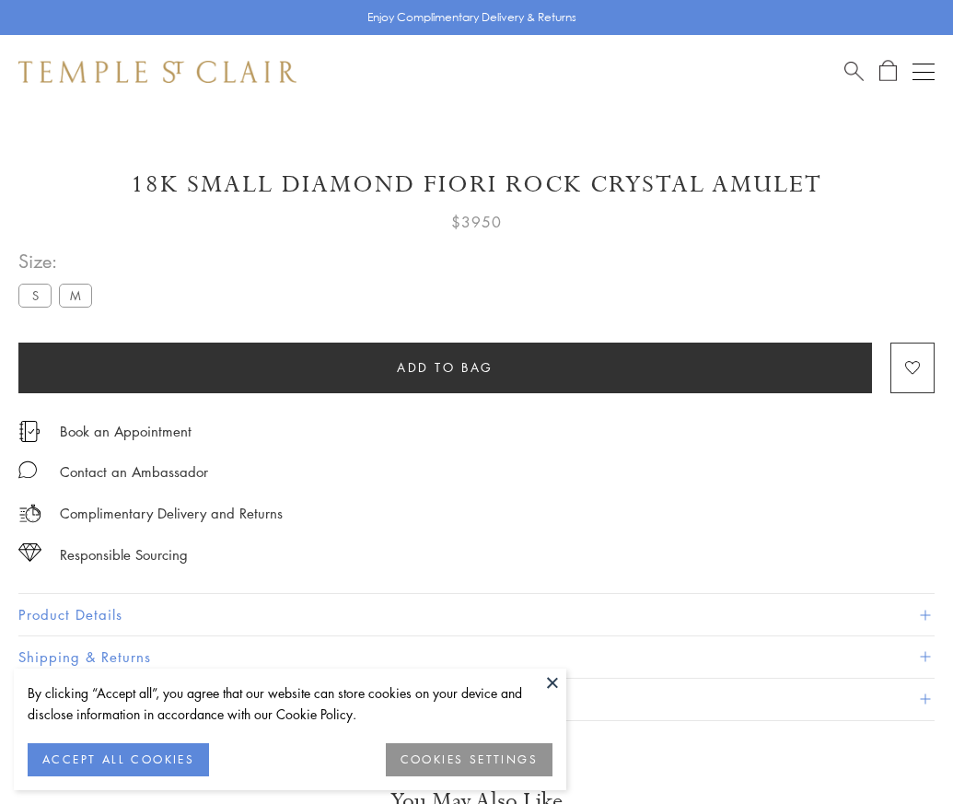 The width and height of the screenshot is (953, 804). What do you see at coordinates (888, 71) in the screenshot?
I see `a: Open Shopping Bag` at bounding box center [888, 71].